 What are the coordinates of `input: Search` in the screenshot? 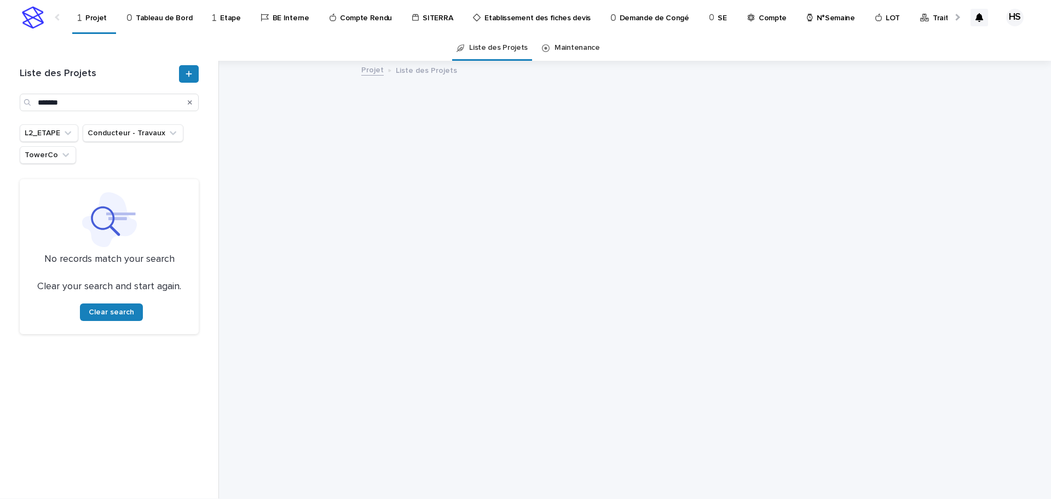 It's located at (109, 102).